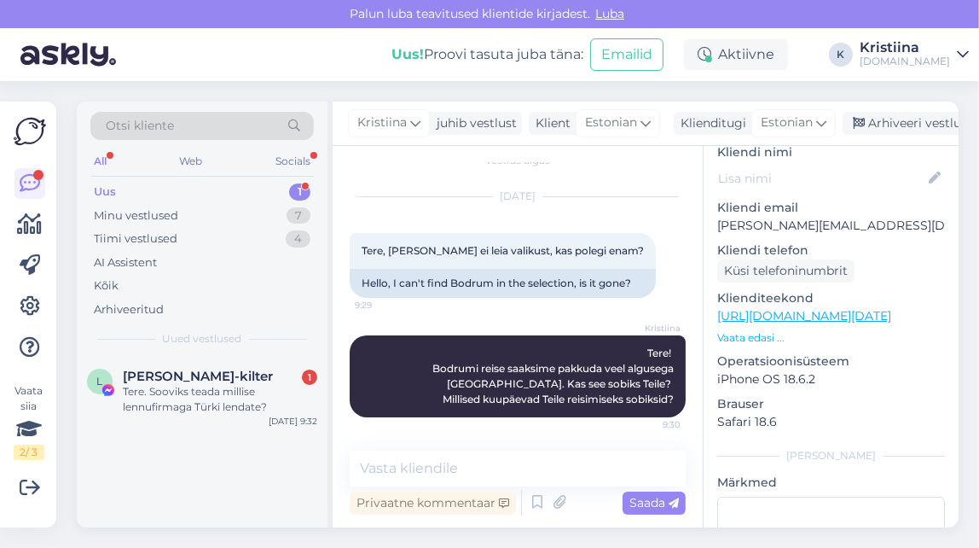 Image resolution: width=979 pixels, height=548 pixels. I want to click on p: Vaata edasi ..., so click(831, 338).